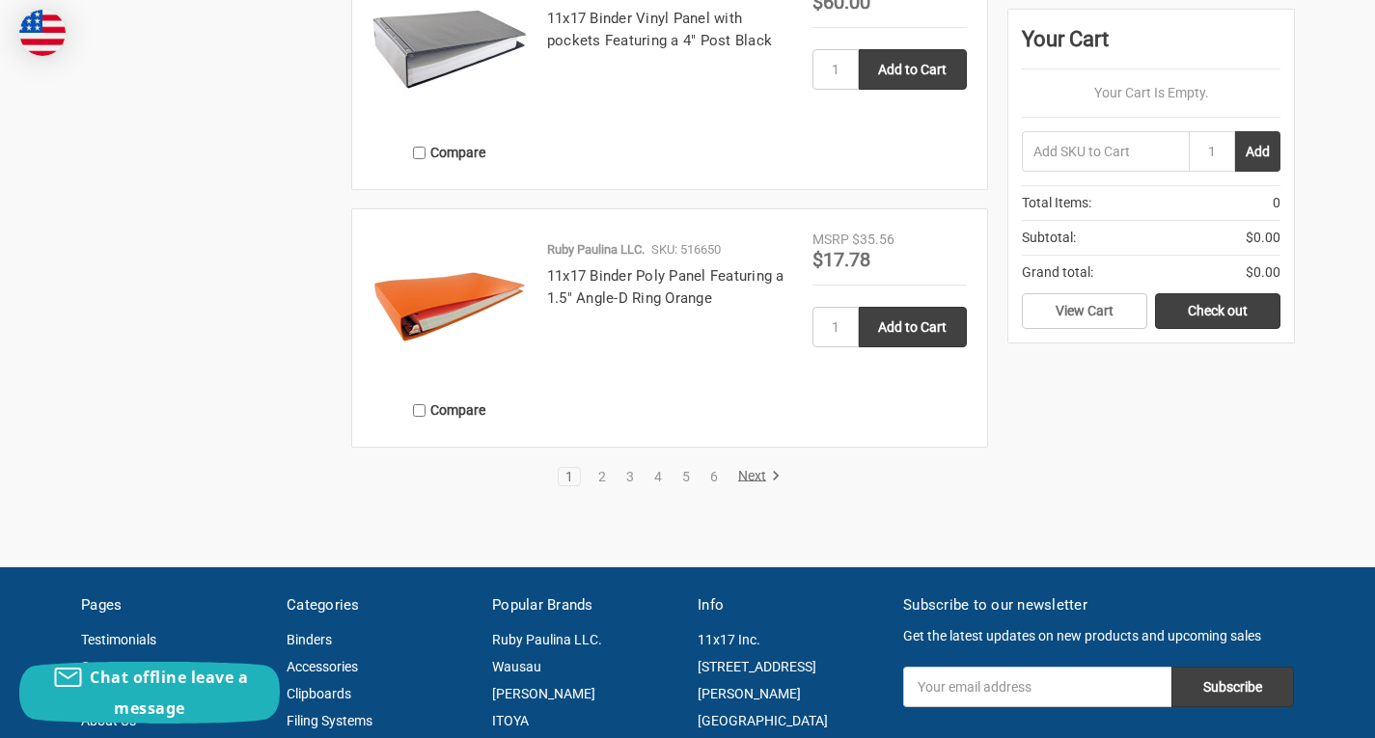  I want to click on a: Accessories, so click(322, 667).